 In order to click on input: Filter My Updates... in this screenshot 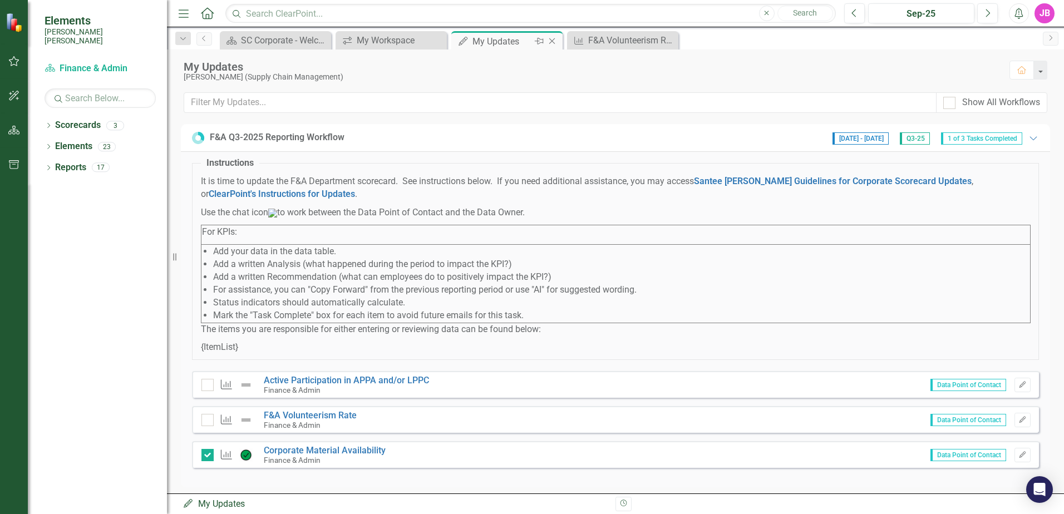, I will do `click(560, 102)`.